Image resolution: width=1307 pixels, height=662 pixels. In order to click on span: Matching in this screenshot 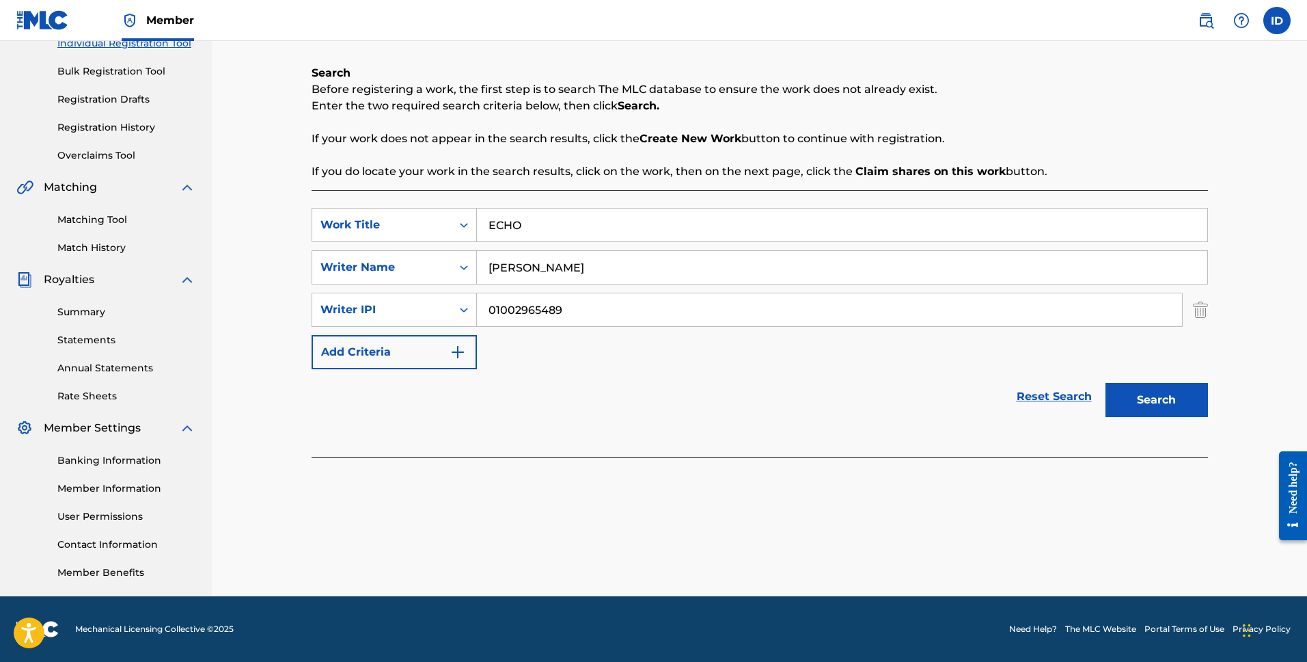, I will do `click(70, 187)`.